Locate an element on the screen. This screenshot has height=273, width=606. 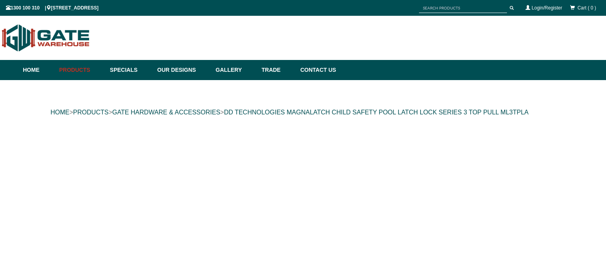
a: Trade is located at coordinates (277, 70).